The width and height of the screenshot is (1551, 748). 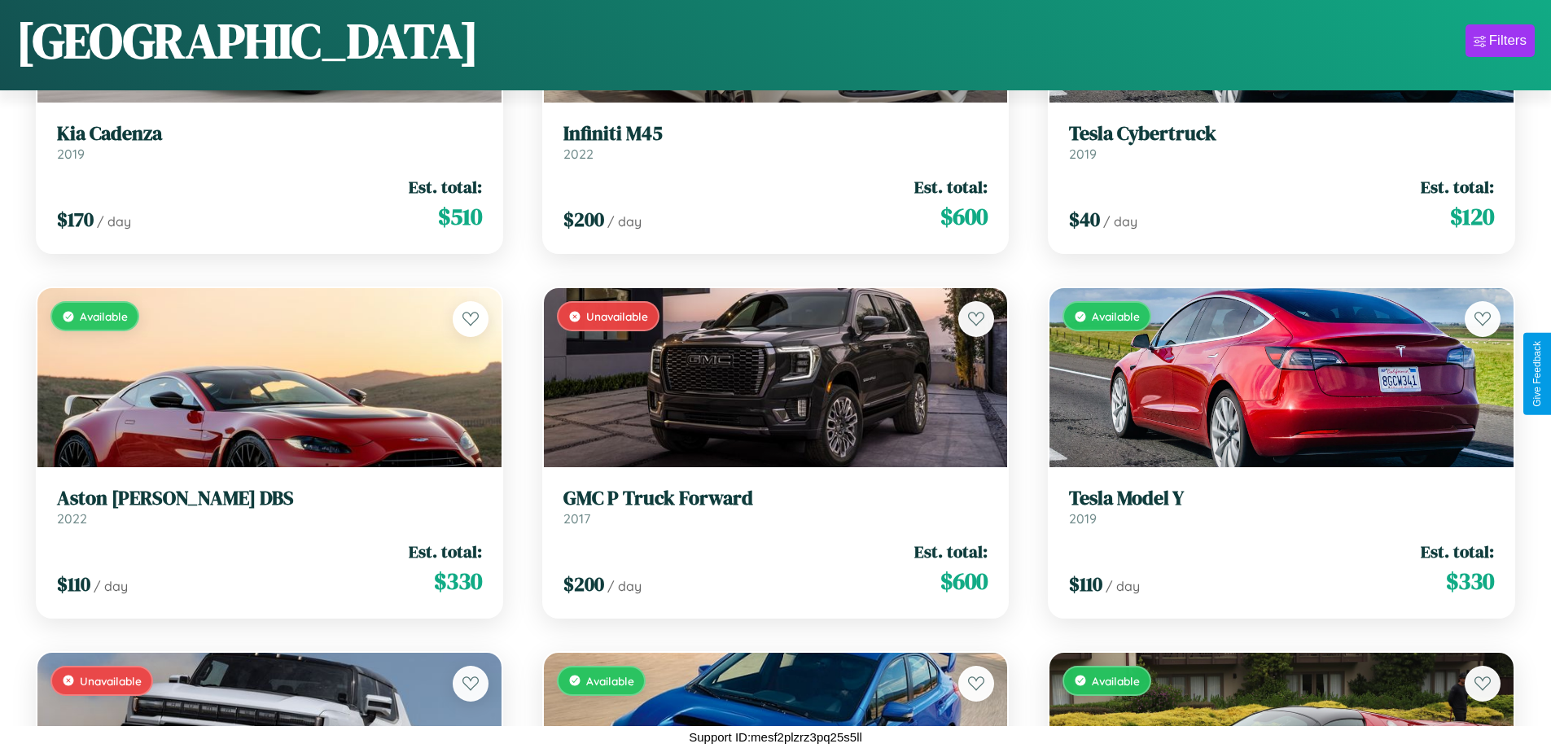 What do you see at coordinates (1508, 41) in the screenshot?
I see `div: Filters` at bounding box center [1508, 41].